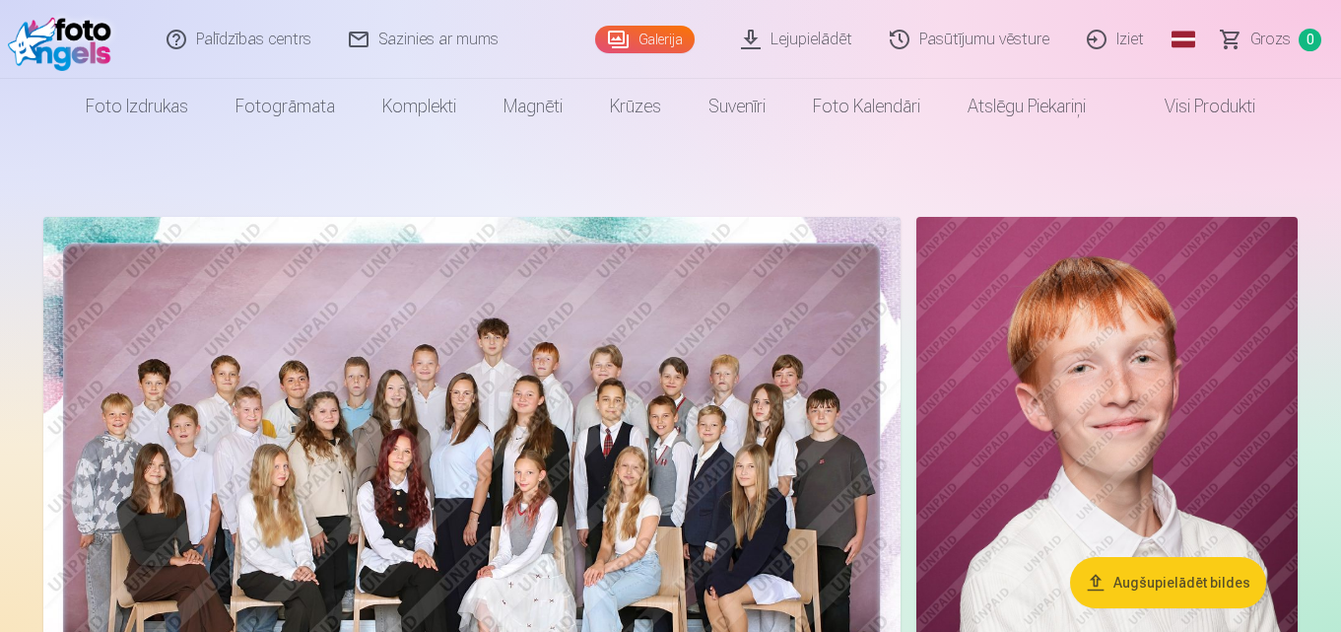 This screenshot has height=632, width=1341. I want to click on a: Fotogrāmata, so click(285, 106).